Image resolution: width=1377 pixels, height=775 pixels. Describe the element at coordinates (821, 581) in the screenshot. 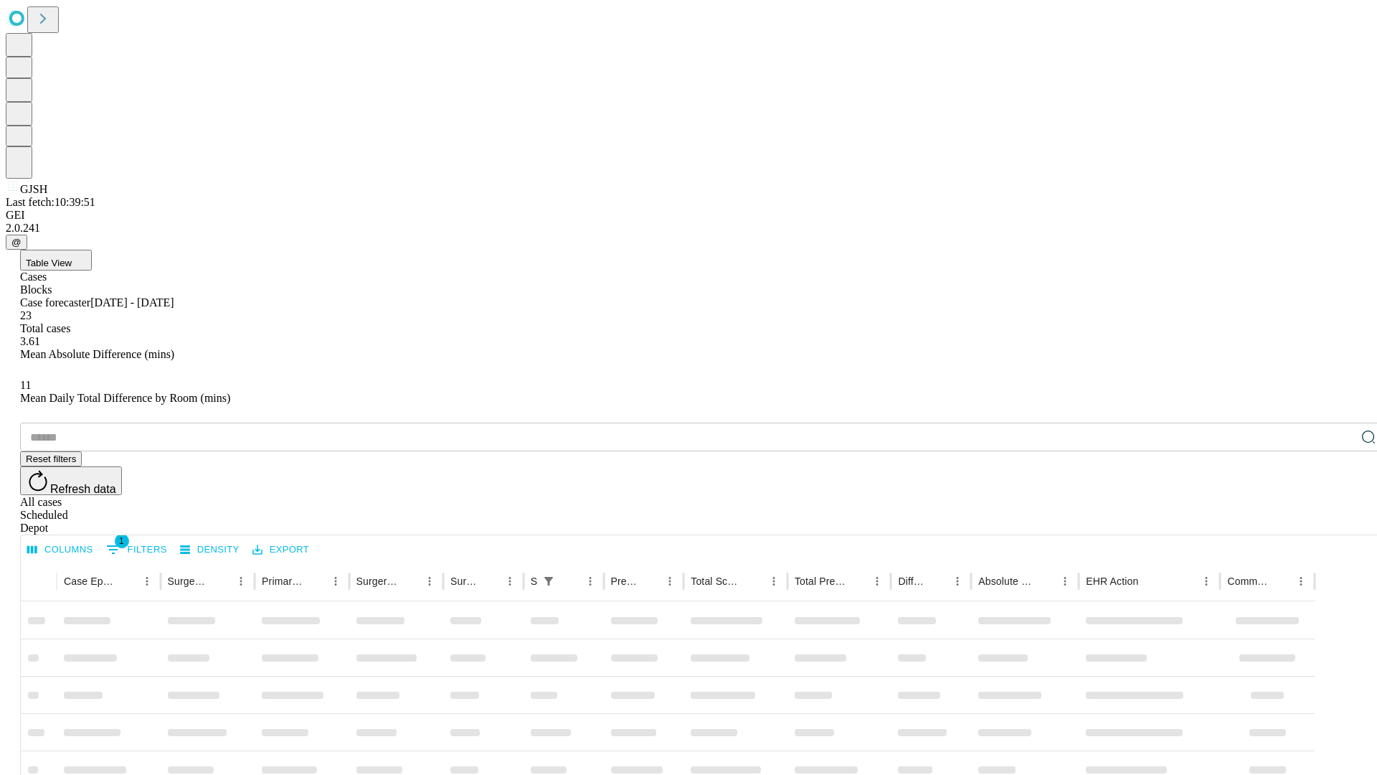

I see `div: Total Predicted Duration` at that location.